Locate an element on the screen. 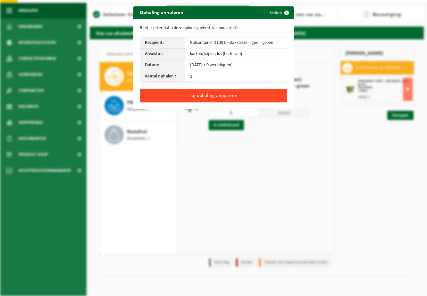  td: 1 is located at coordinates (236, 77).